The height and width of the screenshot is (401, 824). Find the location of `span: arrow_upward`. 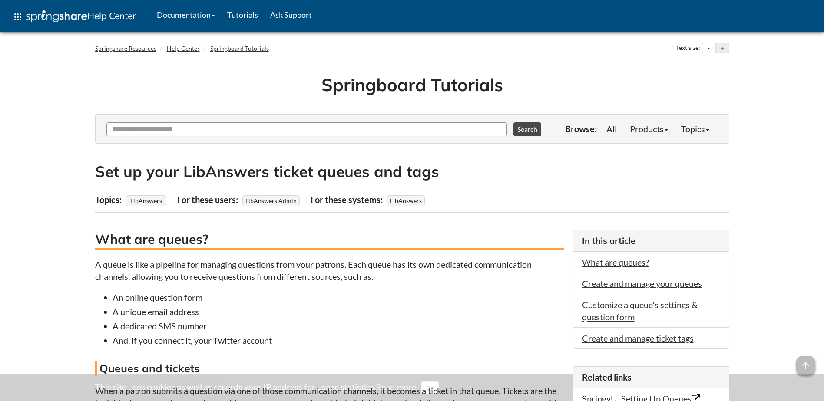

span: arrow_upward is located at coordinates (806, 366).